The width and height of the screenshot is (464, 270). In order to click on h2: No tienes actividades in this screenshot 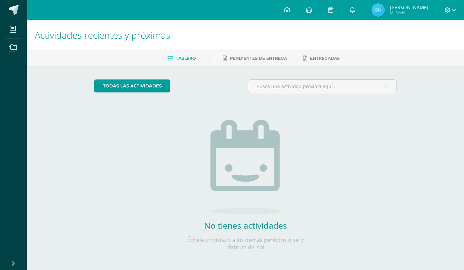, I will do `click(245, 225)`.